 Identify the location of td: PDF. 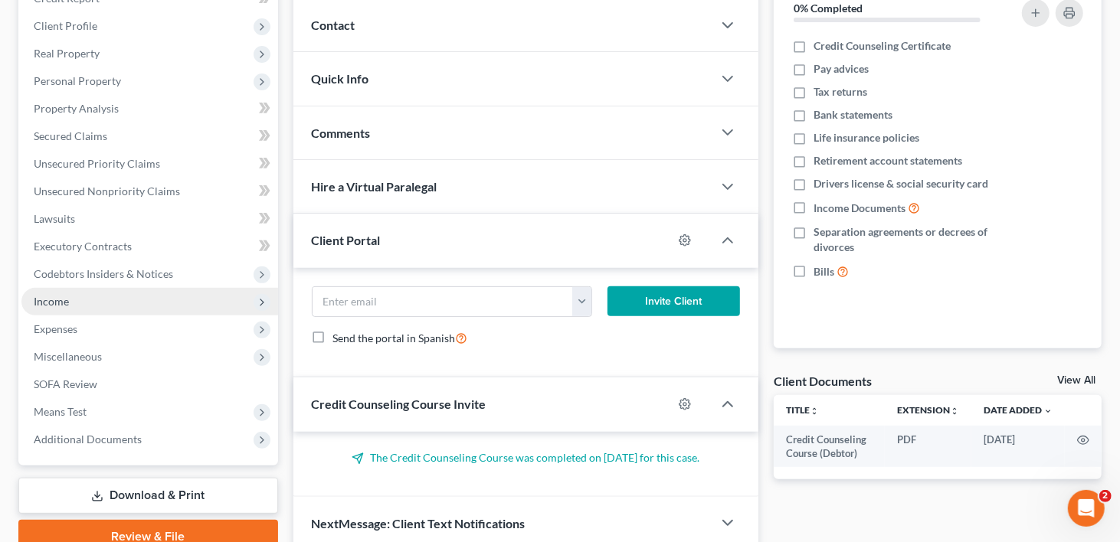
(928, 447).